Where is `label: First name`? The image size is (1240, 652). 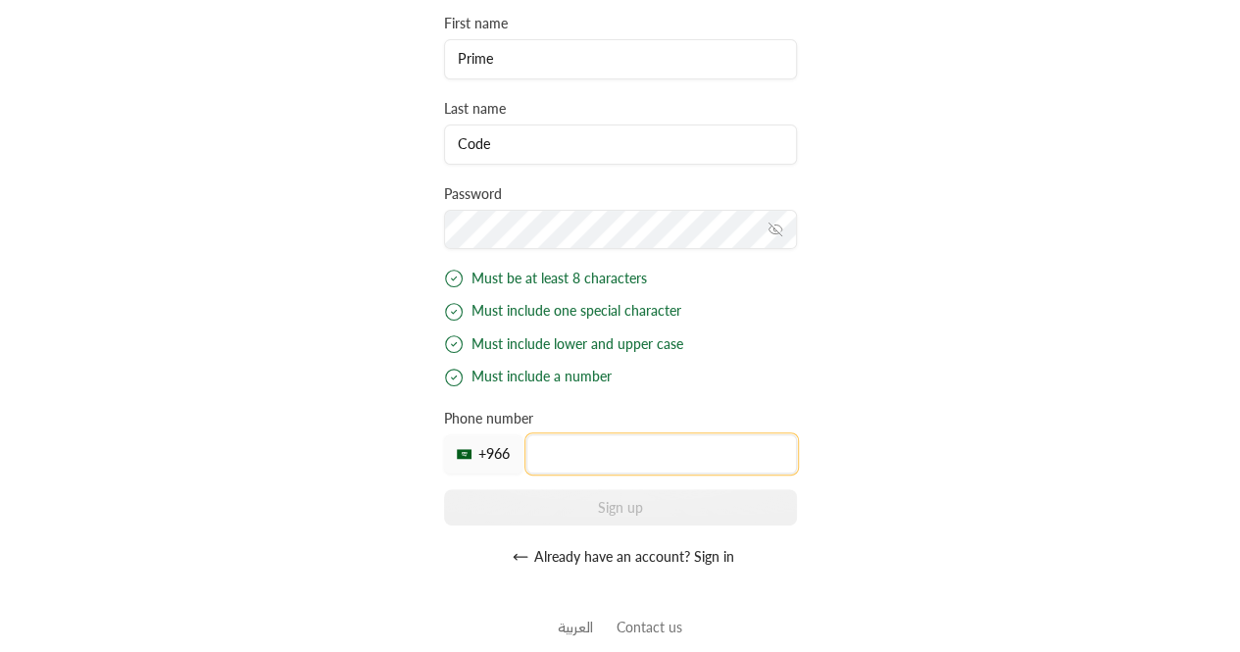
label: First name is located at coordinates (475, 24).